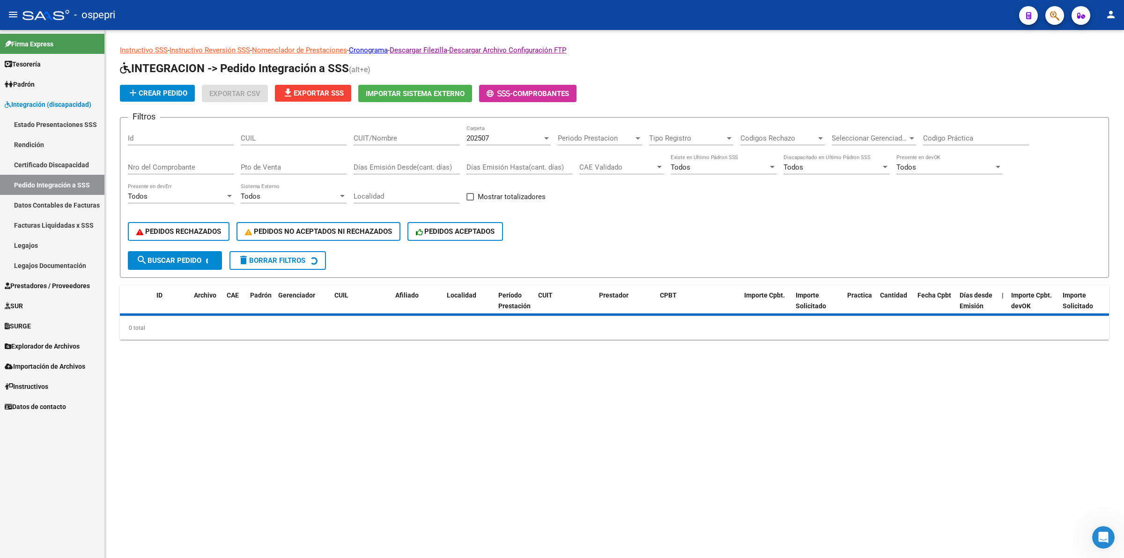  What do you see at coordinates (168, 310) in the screenshot?
I see `button: Enviar un mensaje…` at bounding box center [168, 310].